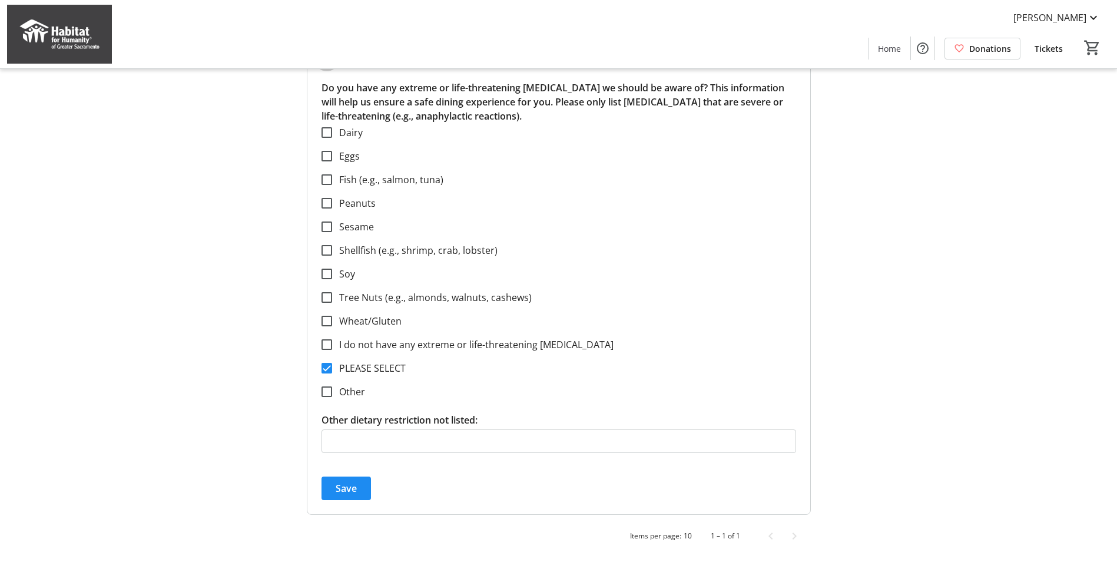 The image size is (1117, 562). Describe the element at coordinates (432, 297) in the screenshot. I see `label: Tree Nuts (e.g., almonds, walnuts, cashews)` at that location.